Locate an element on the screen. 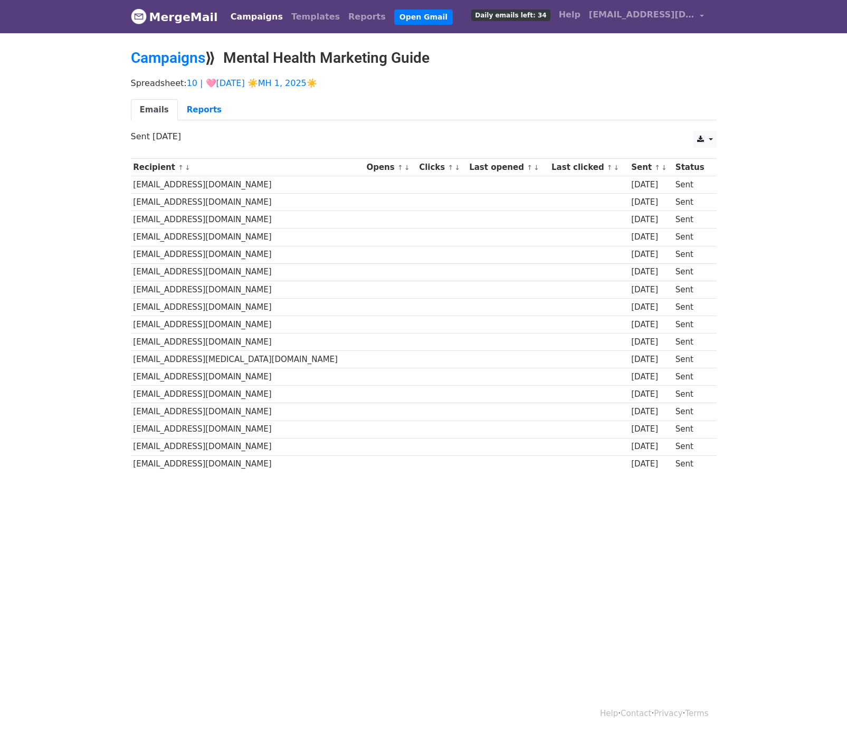 This screenshot has height=734, width=847. a: Emails is located at coordinates (154, 110).